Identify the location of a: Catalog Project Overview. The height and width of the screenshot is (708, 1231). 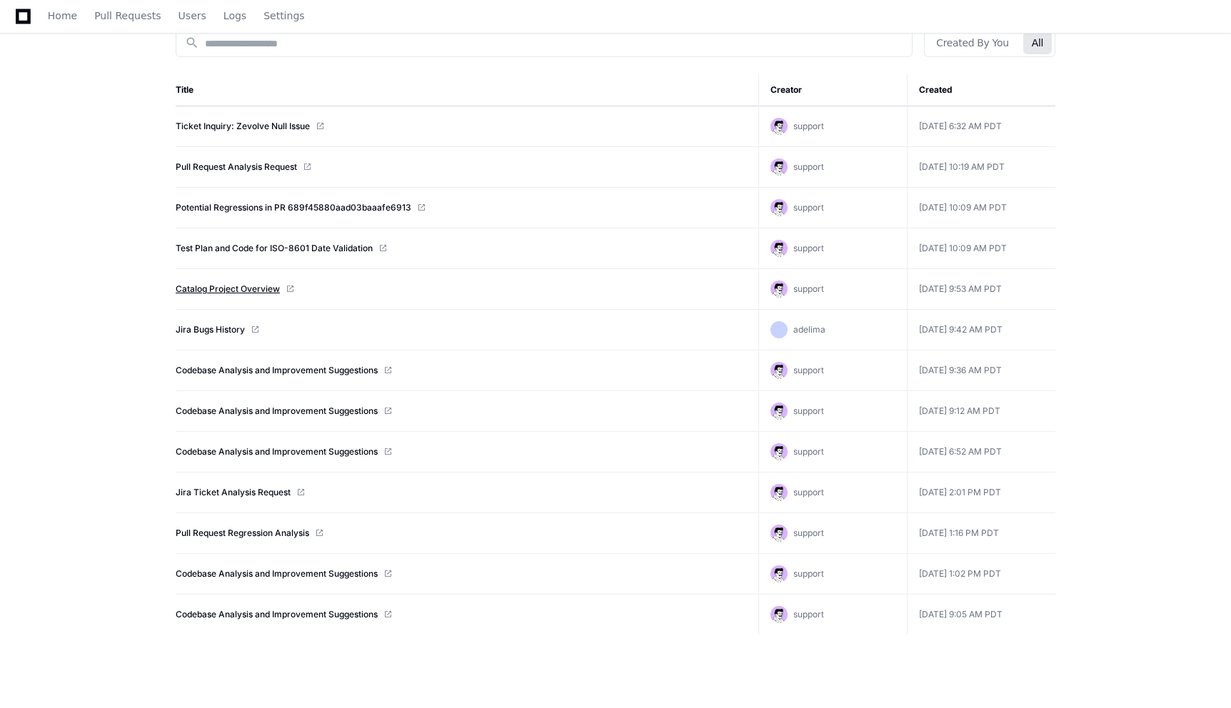
(228, 289).